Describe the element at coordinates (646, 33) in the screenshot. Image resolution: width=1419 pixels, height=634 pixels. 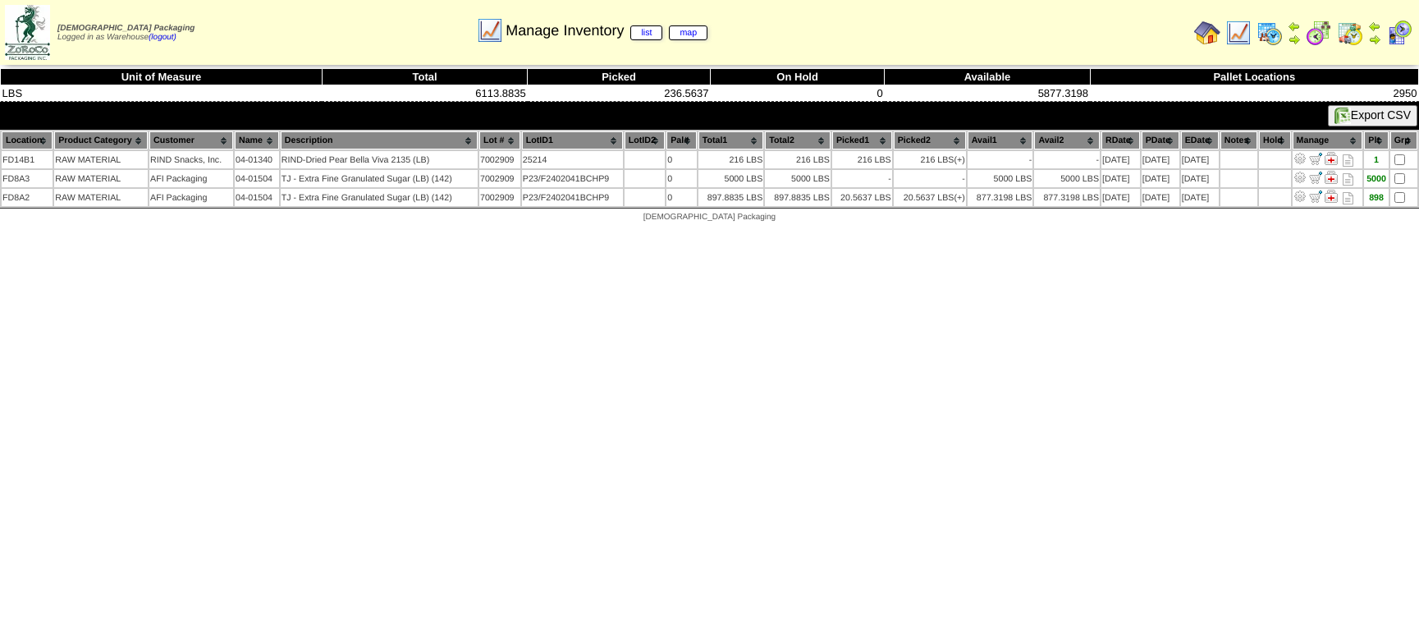
I see `a: list` at that location.